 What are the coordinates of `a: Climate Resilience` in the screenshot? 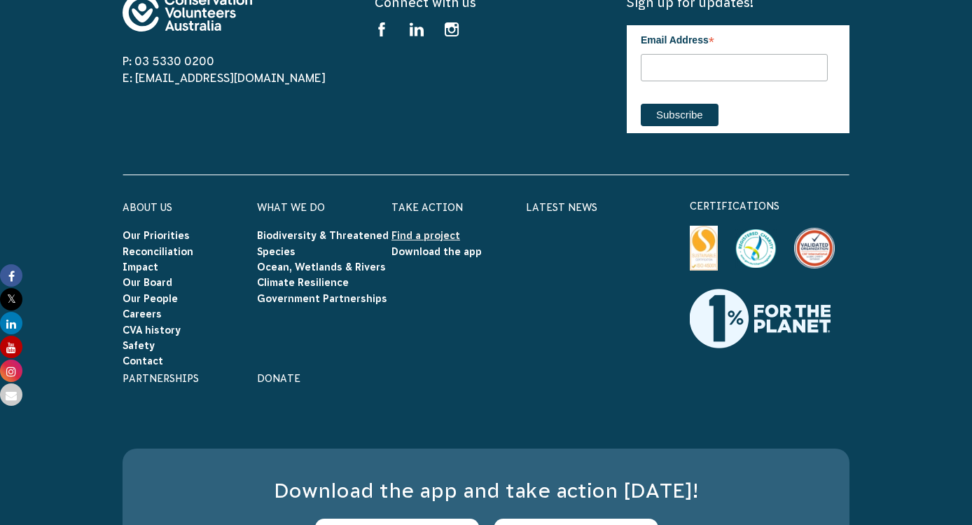 It's located at (303, 282).